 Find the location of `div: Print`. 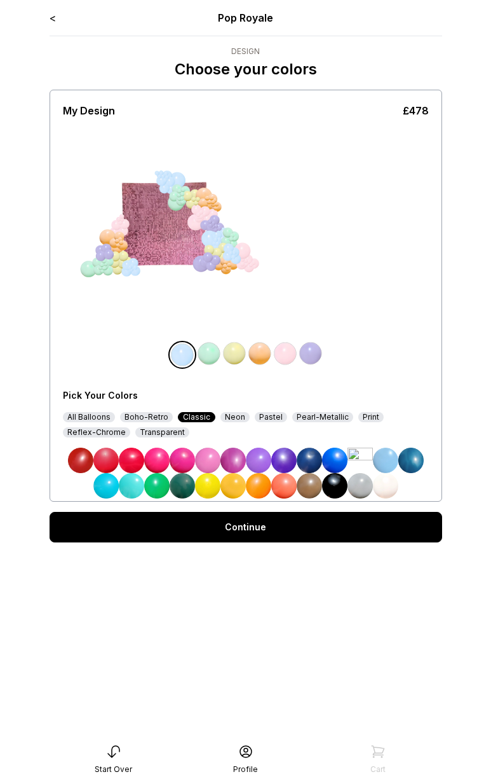

div: Print is located at coordinates (371, 417).